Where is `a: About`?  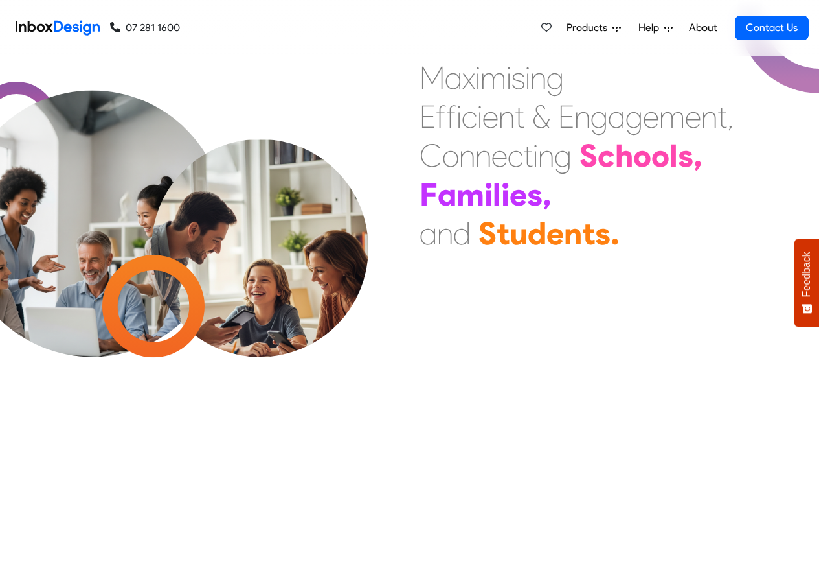
a: About is located at coordinates (703, 28).